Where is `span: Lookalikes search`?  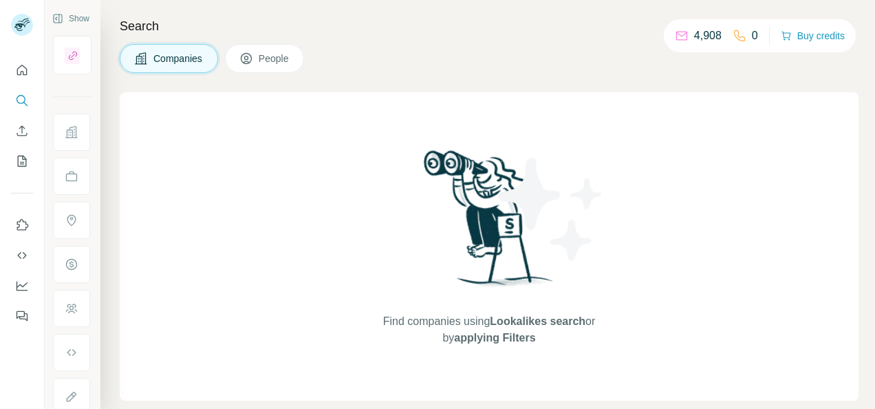
span: Lookalikes search is located at coordinates (537, 321).